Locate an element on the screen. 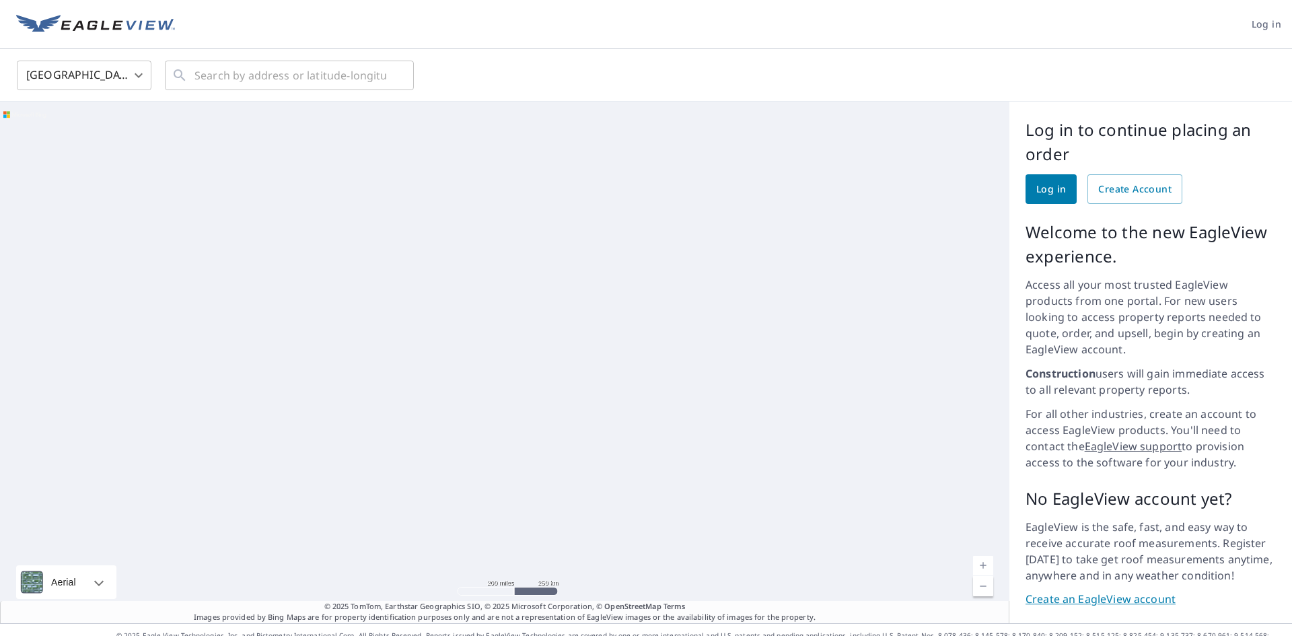  a: Terms is located at coordinates (674, 605).